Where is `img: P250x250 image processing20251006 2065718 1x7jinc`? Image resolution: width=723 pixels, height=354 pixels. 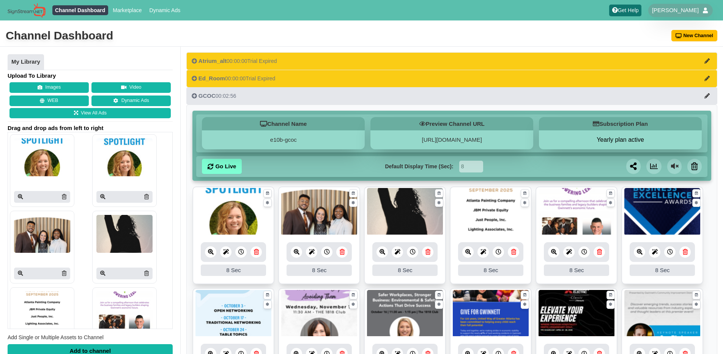 img: P250x250 image processing20251006 2065718 1x7jinc is located at coordinates (124, 157).